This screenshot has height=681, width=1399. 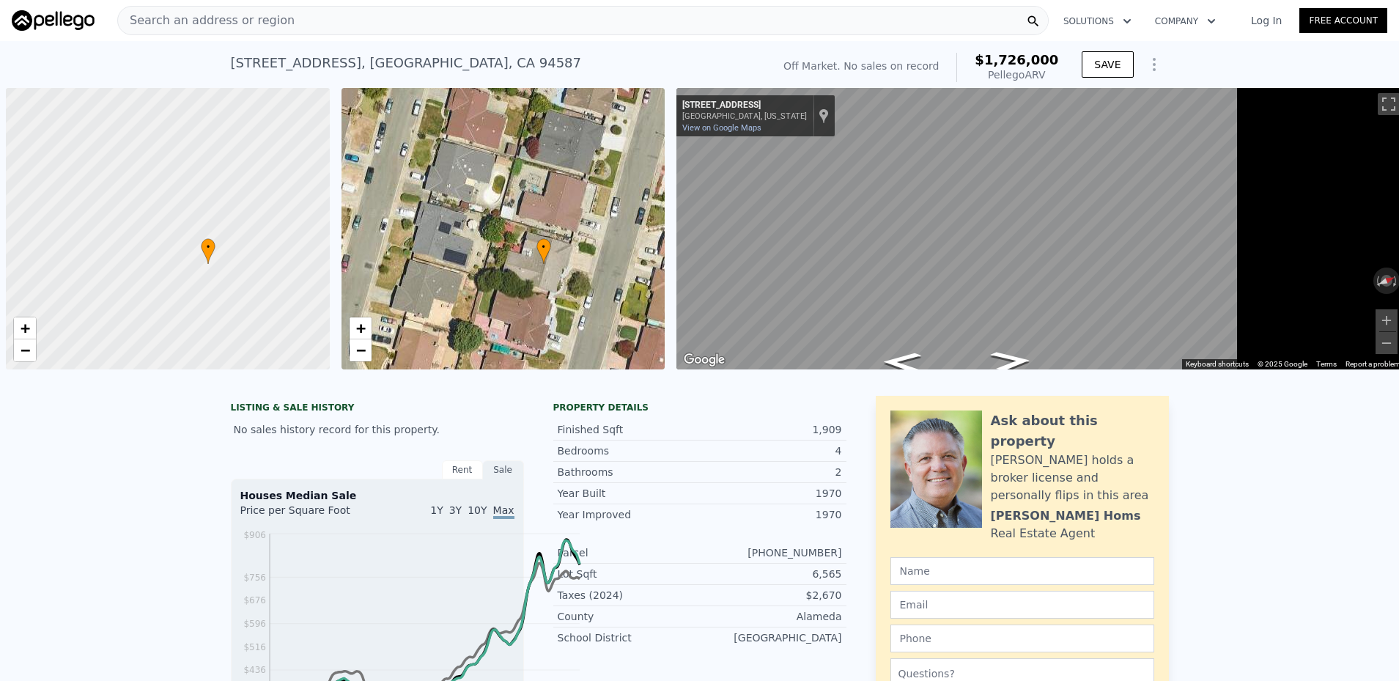 I want to click on button: Keyboard shortcuts, so click(x=1217, y=364).